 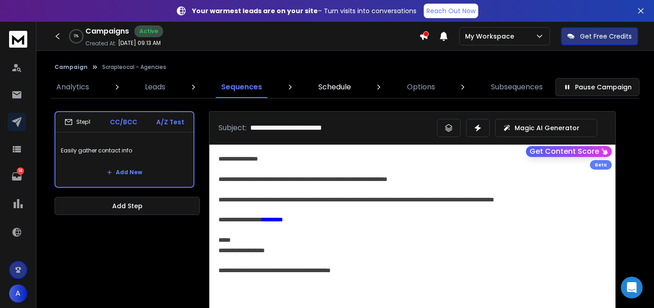 What do you see at coordinates (77, 122) in the screenshot?
I see `div: Step 1` at bounding box center [77, 122].